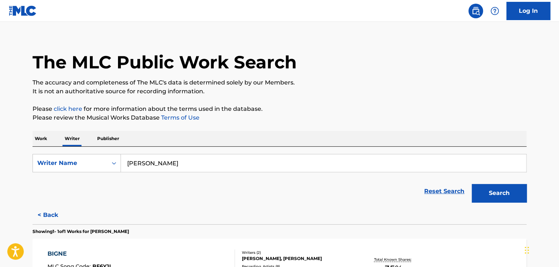 This screenshot has width=559, height=267. What do you see at coordinates (297, 252) in the screenshot?
I see `div: Writers ( 2 )` at bounding box center [297, 252].